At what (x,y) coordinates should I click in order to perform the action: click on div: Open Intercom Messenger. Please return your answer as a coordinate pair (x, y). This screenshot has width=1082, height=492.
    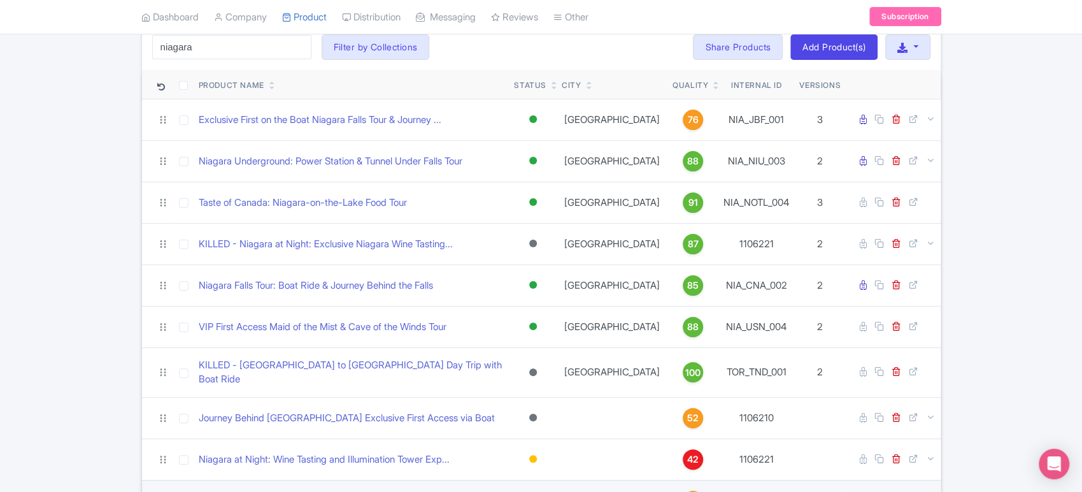
    Looking at the image, I should click on (1054, 464).